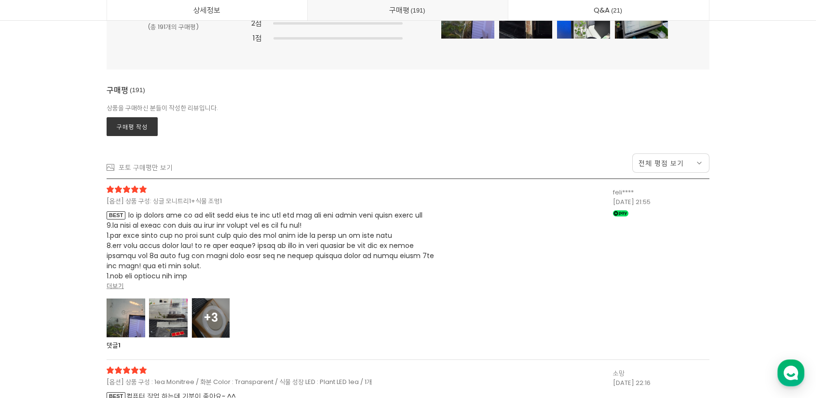 This screenshot has height=398, width=816. Describe the element at coordinates (132, 126) in the screenshot. I see `a: 구매평 작성` at that location.